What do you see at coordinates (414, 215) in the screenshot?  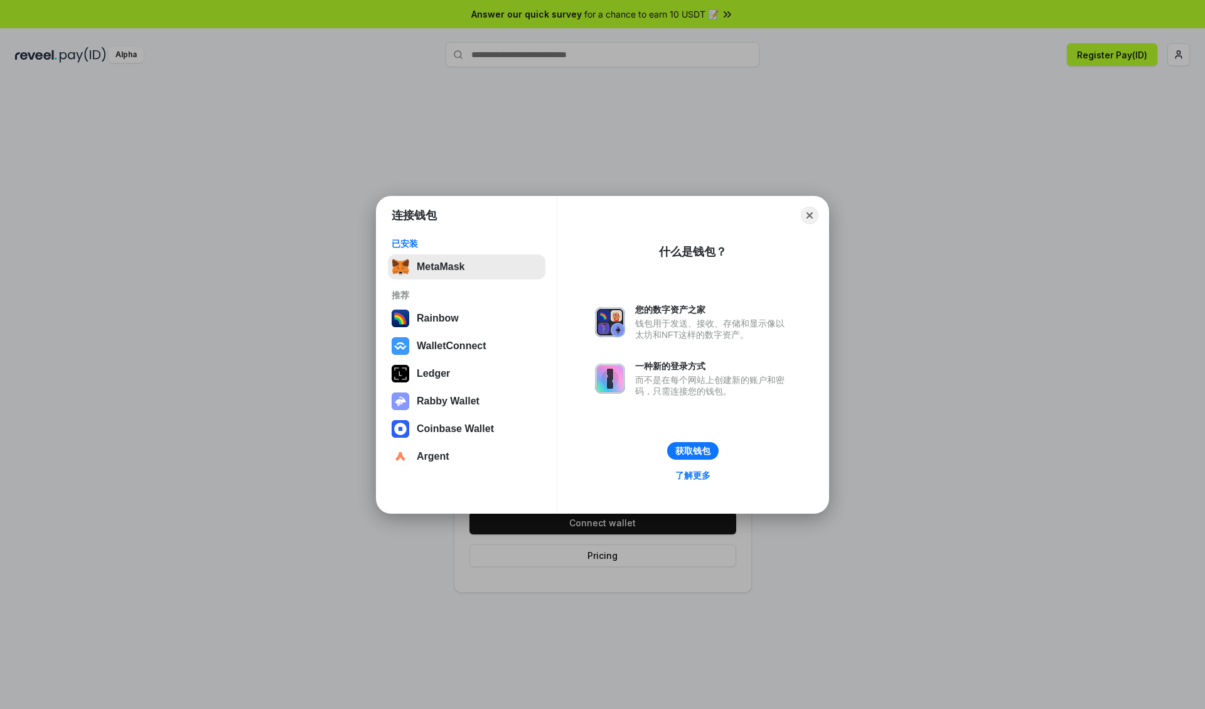 I see `h1: 连接钱包` at bounding box center [414, 215].